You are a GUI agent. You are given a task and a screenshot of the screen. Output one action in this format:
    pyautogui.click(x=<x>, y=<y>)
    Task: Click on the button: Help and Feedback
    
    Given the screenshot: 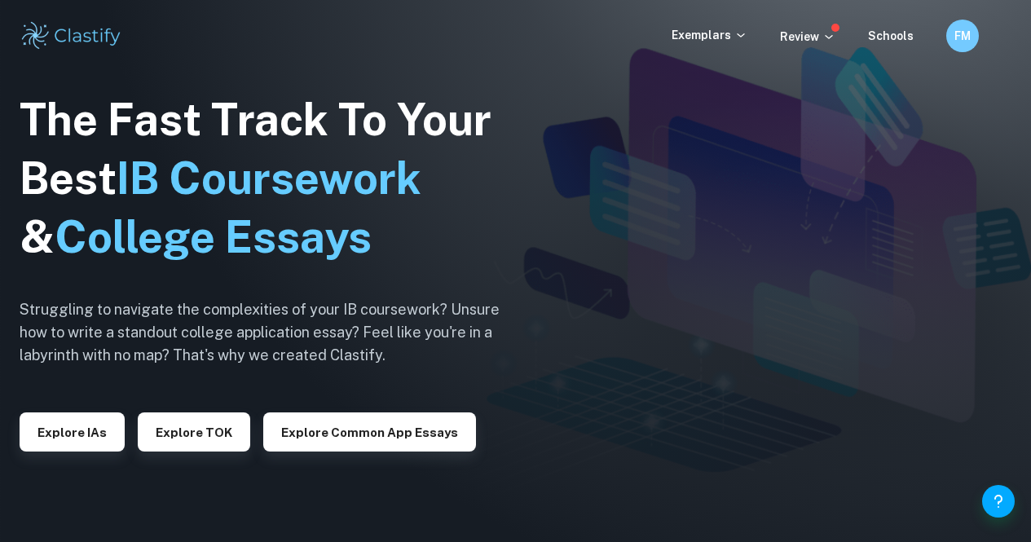 What is the action you would take?
    pyautogui.click(x=999, y=501)
    